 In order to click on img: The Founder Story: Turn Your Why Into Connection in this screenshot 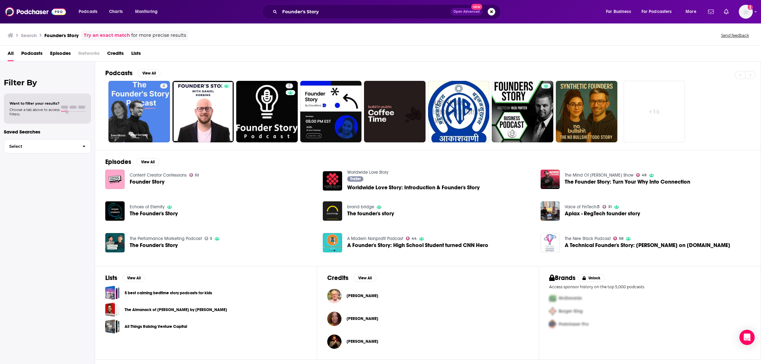, I will do `click(550, 179)`.